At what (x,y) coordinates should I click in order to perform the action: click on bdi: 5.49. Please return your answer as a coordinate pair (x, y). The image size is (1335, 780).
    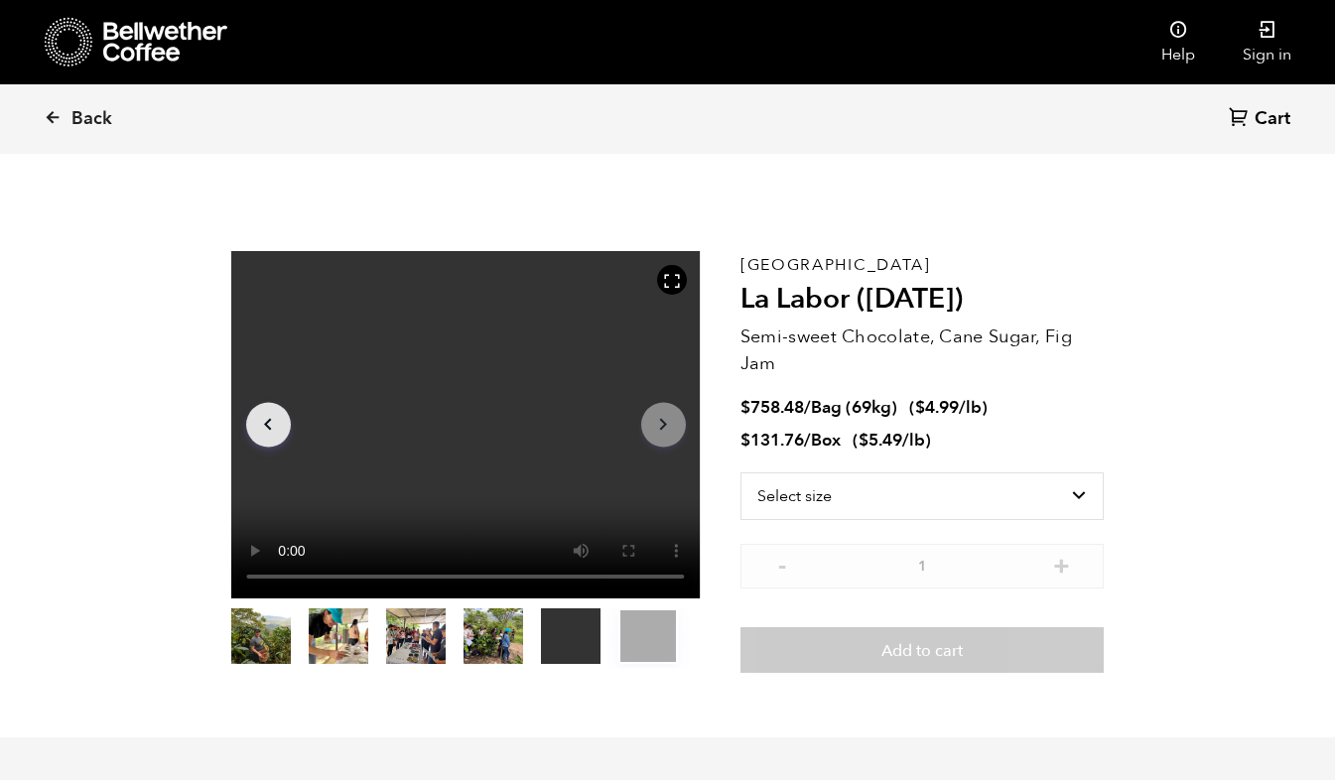
    Looking at the image, I should click on (880, 440).